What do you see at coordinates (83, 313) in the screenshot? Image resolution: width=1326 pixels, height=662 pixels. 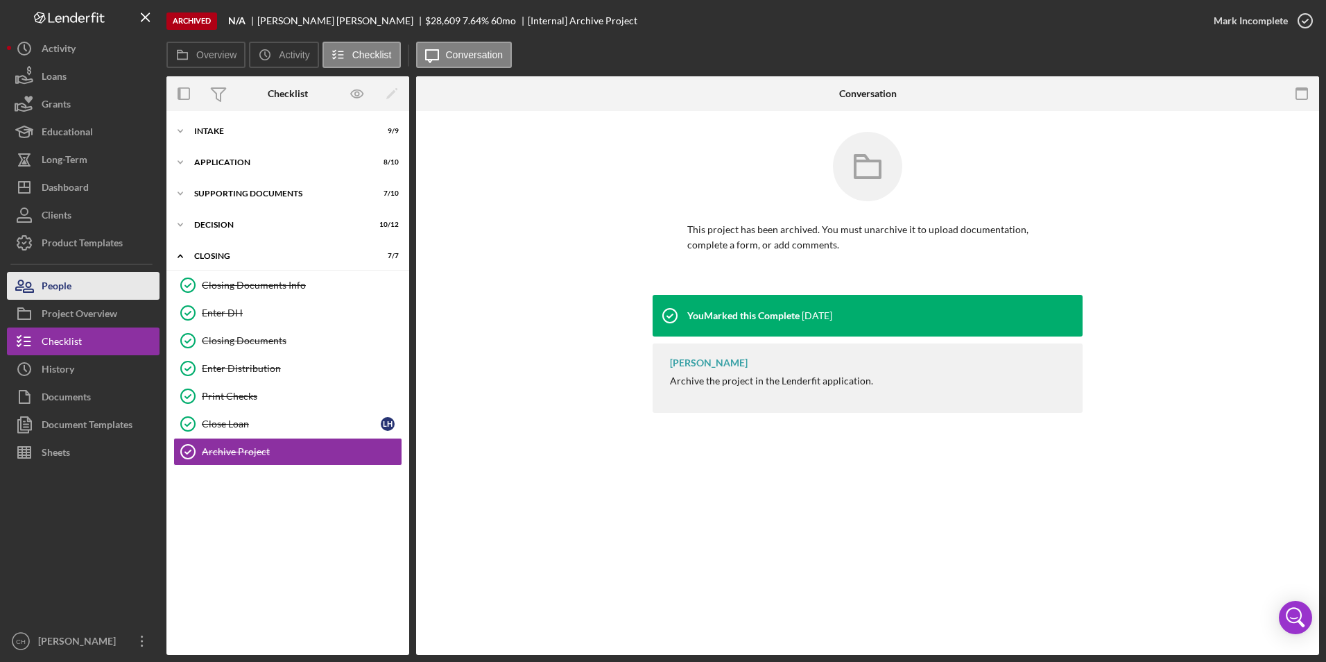 I see `a: Project Overview` at bounding box center [83, 313].